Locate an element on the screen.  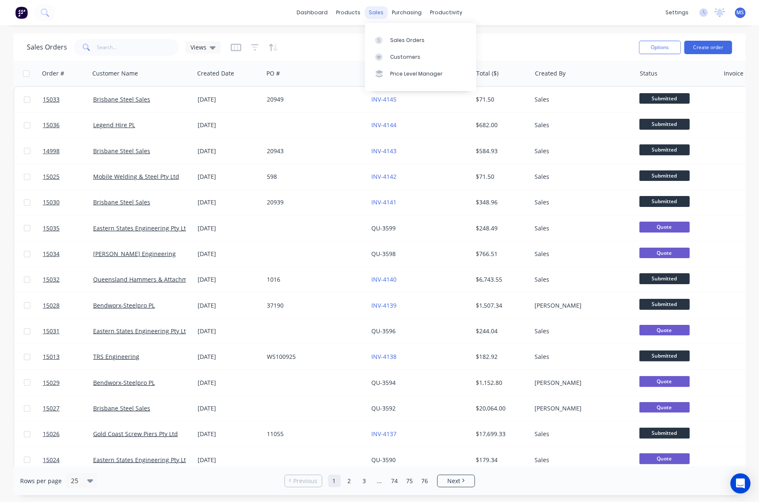
a: Page 74 is located at coordinates (395, 481).